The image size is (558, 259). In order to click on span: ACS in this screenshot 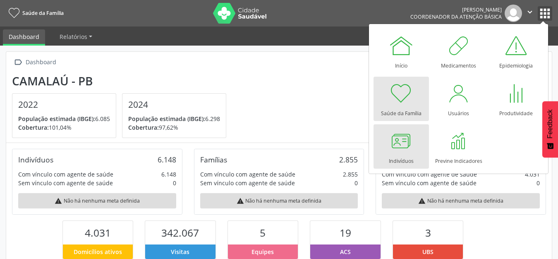, I will do `click(345, 251)`.